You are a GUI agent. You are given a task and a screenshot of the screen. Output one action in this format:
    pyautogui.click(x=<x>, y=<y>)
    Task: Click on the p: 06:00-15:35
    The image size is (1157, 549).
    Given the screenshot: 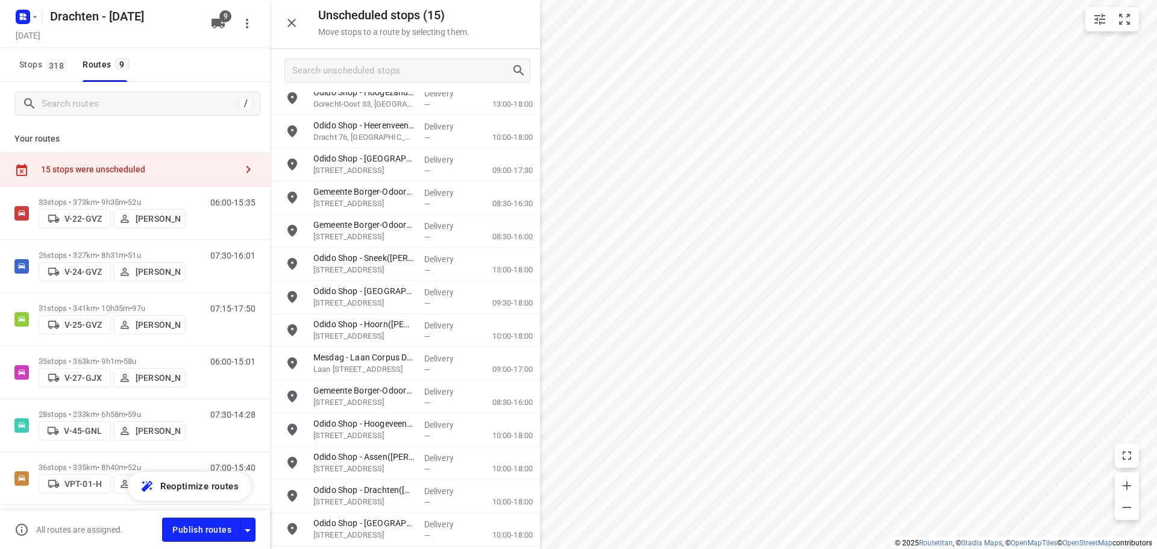 What is the action you would take?
    pyautogui.click(x=233, y=203)
    